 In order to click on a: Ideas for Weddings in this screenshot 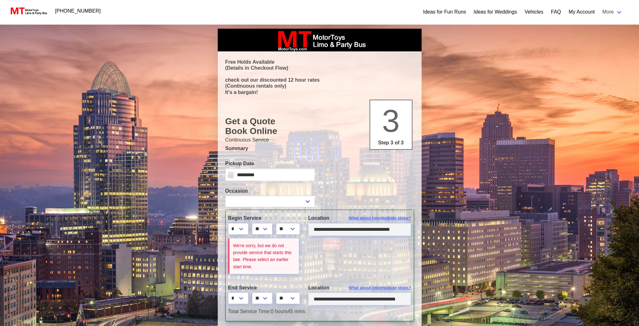, I will do `click(495, 12)`.